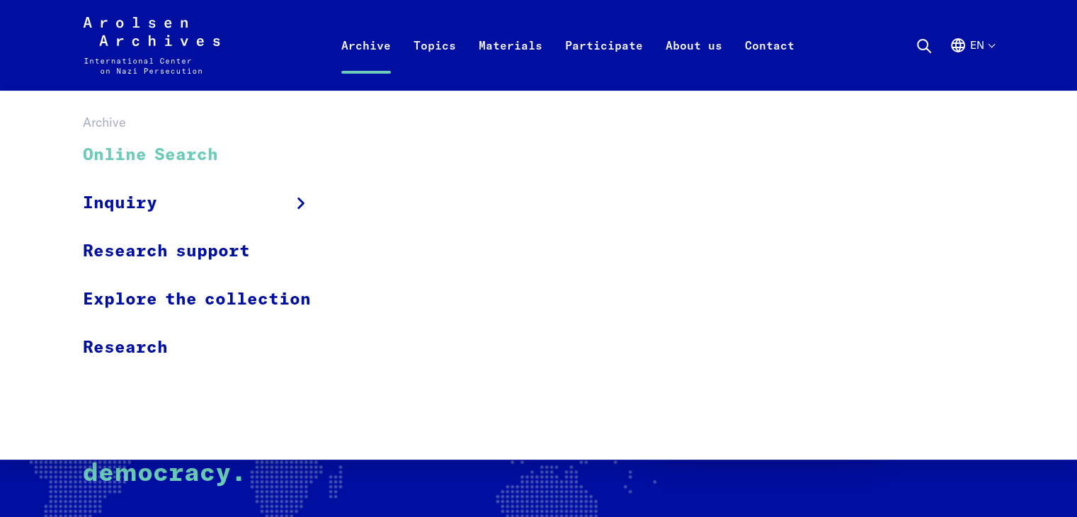  I want to click on a: Inquiry, so click(206, 203).